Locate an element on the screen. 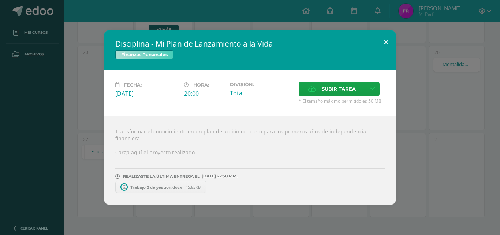  span: Fecha: is located at coordinates (132, 85).